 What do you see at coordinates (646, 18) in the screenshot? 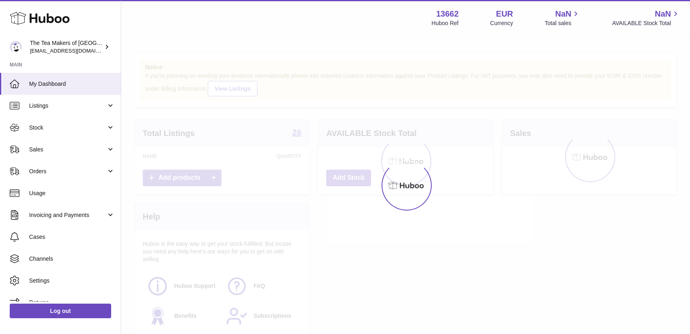
I see `a: NaN AVAILABLE Stock Total` at bounding box center [646, 18].